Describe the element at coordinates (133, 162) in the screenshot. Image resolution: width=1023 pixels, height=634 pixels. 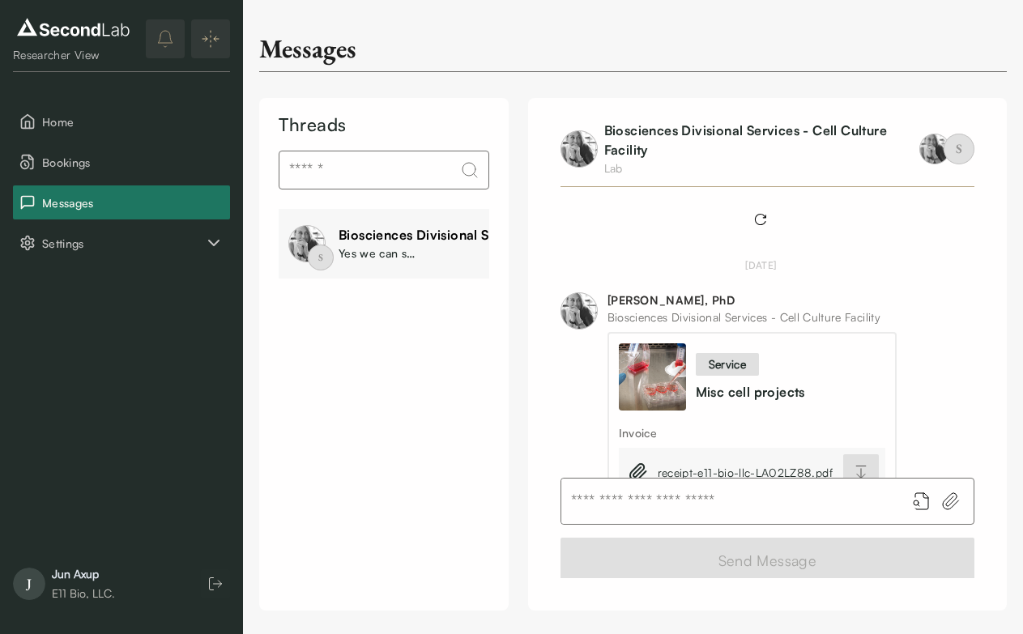
I see `span: Bookings` at that location.